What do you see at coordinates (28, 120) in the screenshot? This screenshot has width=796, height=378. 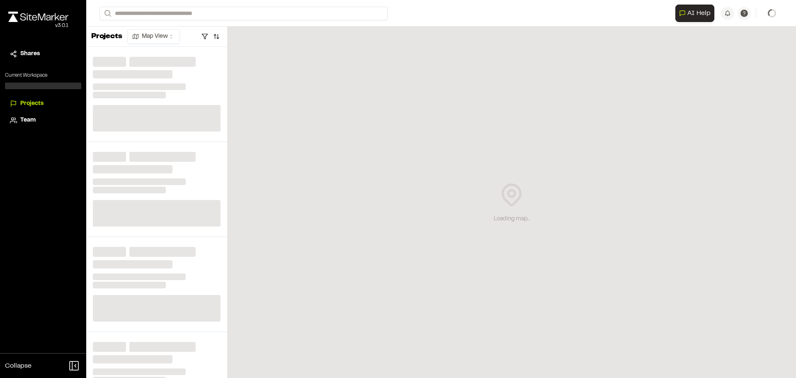 I see `span: Team` at bounding box center [28, 120].